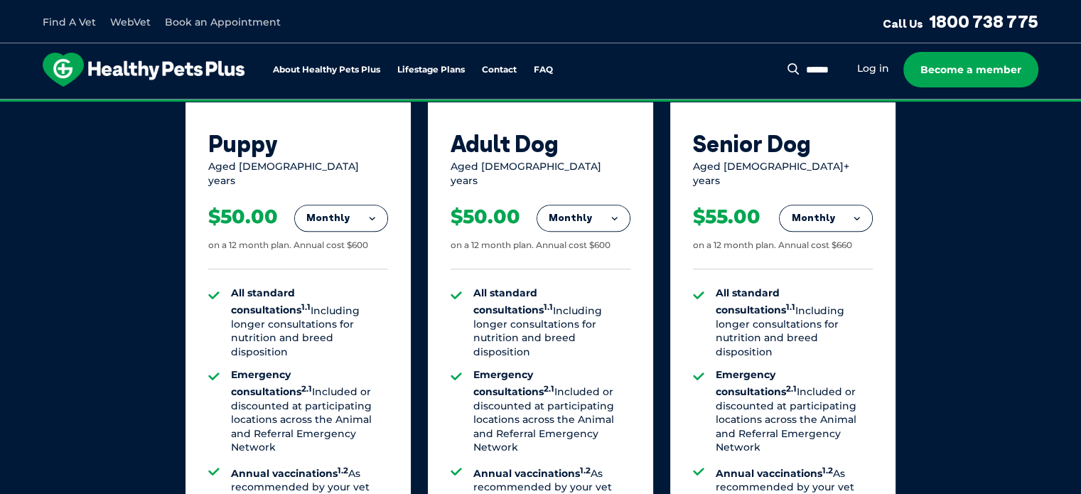  What do you see at coordinates (298, 144) in the screenshot?
I see `div: Puppy` at bounding box center [298, 144].